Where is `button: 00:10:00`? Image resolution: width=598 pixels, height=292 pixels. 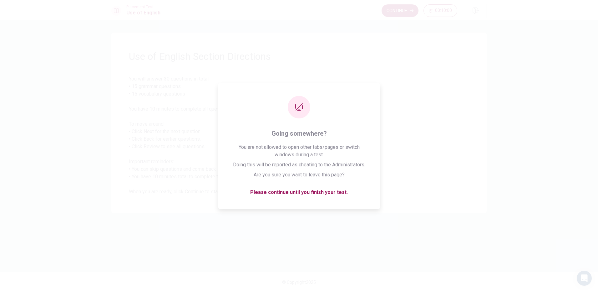
button: 00:10:00 is located at coordinates (441, 11).